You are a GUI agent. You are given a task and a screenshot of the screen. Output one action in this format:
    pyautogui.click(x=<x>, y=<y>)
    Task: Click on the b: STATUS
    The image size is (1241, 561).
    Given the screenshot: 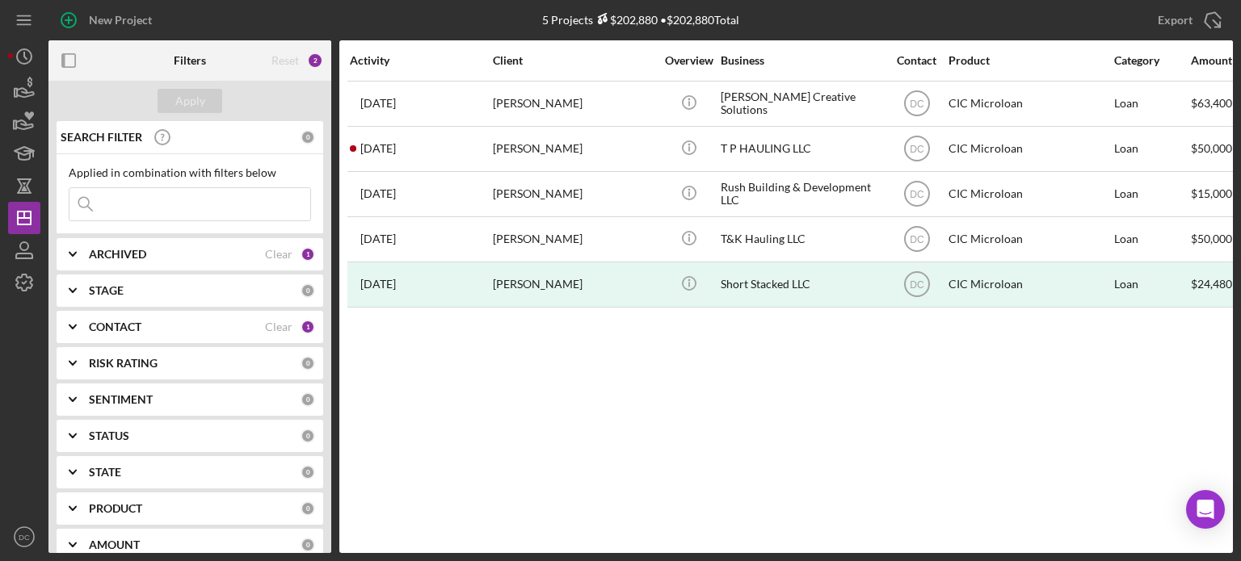 What is the action you would take?
    pyautogui.click(x=109, y=436)
    